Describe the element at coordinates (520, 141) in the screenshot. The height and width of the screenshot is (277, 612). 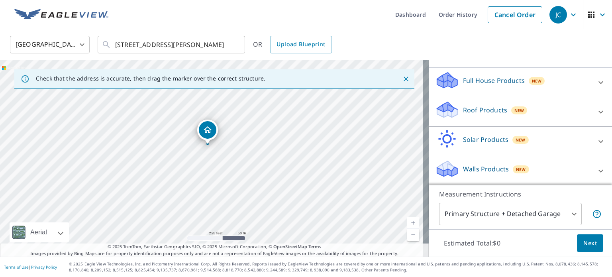
I see `div: Solar ProductsNew` at that location.